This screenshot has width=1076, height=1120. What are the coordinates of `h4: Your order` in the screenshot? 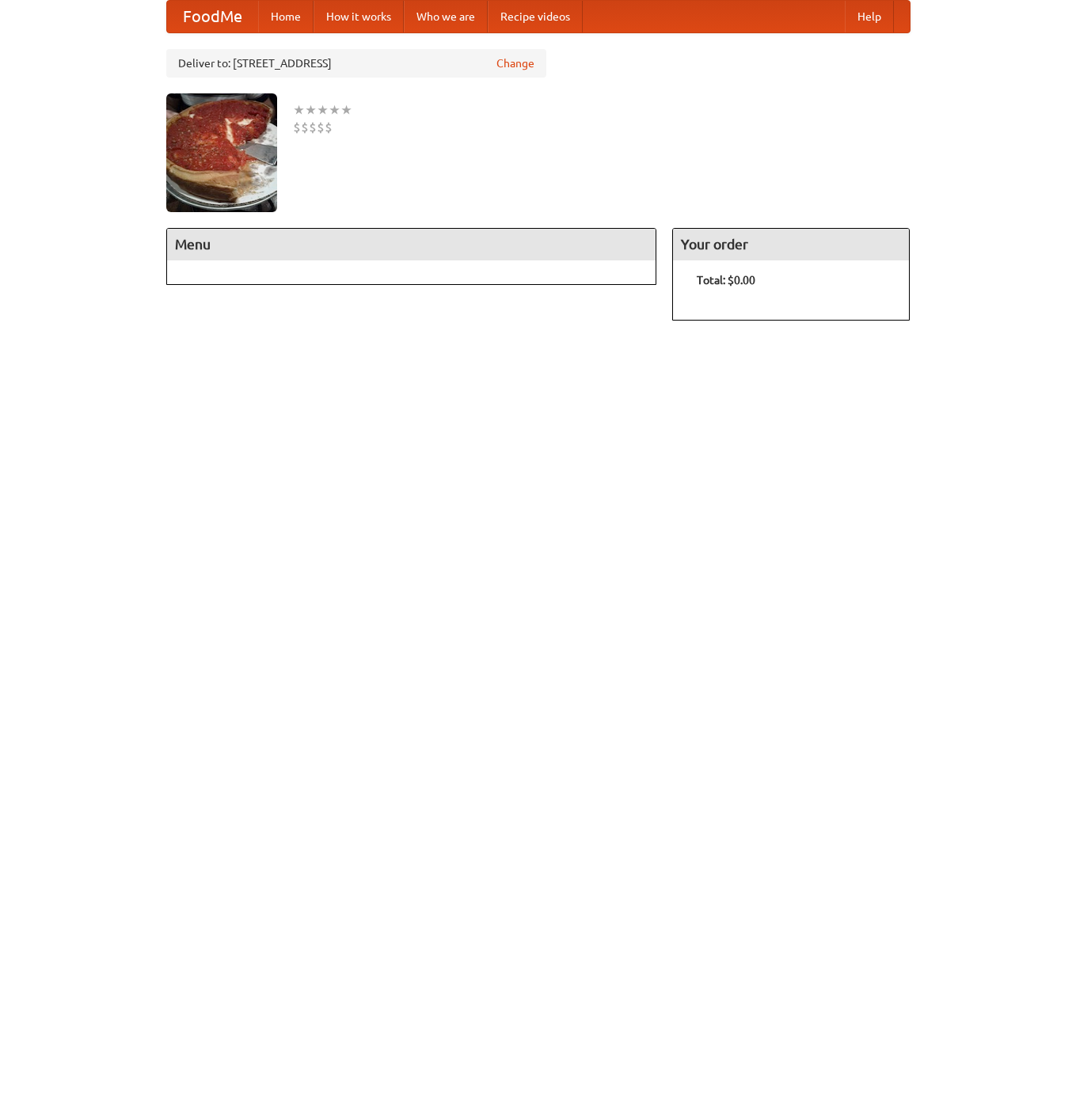 It's located at (791, 245).